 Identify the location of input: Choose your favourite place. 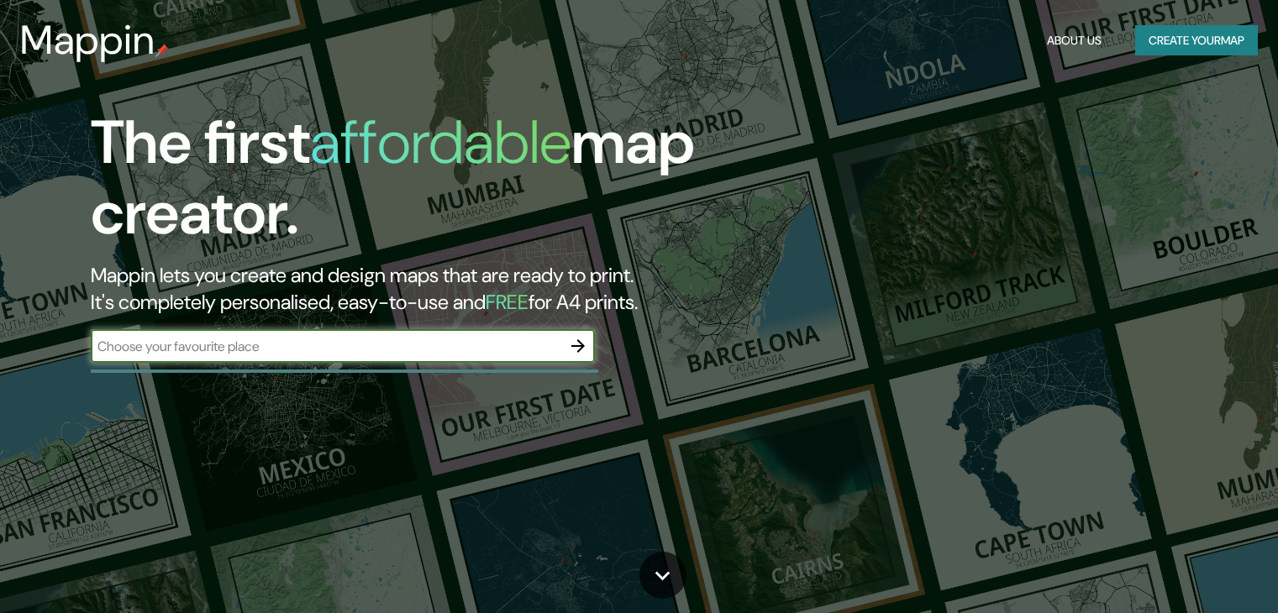
(326, 346).